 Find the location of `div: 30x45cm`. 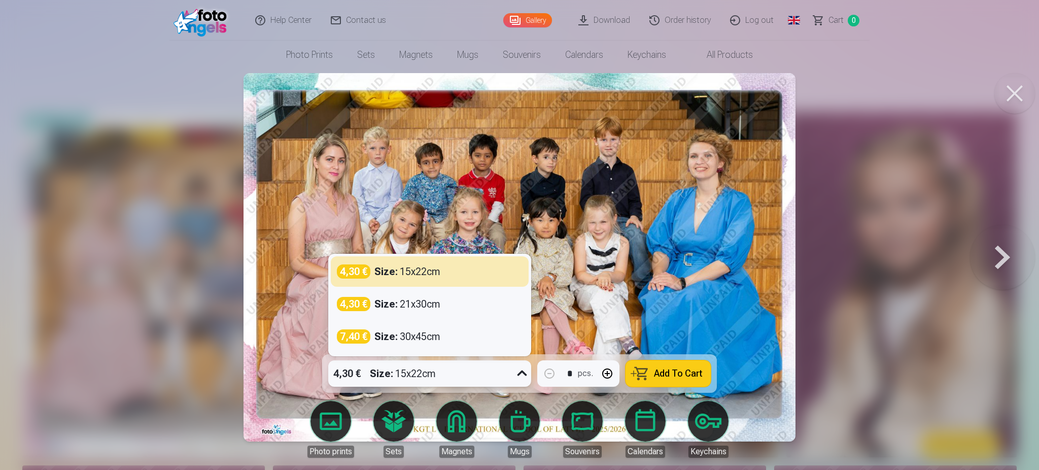

div: 30x45cm is located at coordinates (407, 336).